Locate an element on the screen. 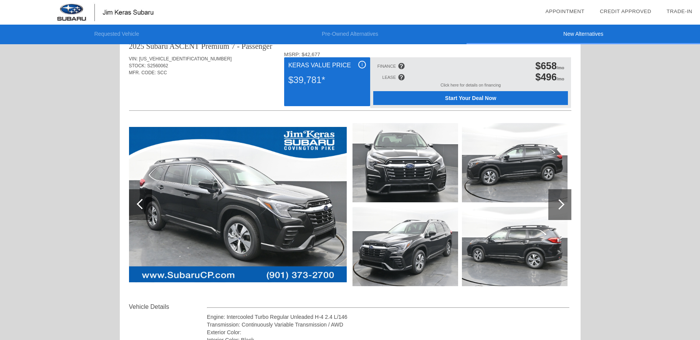 Image resolution: width=700 pixels, height=340 pixels. span: SCC is located at coordinates (162, 73).